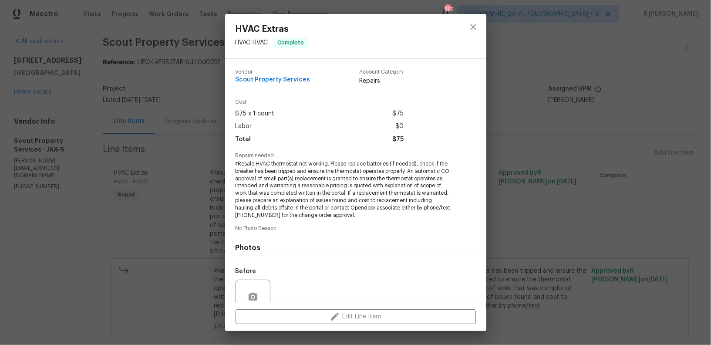  Describe the element at coordinates (273, 80) in the screenshot. I see `span: Scout Property Services` at that location.